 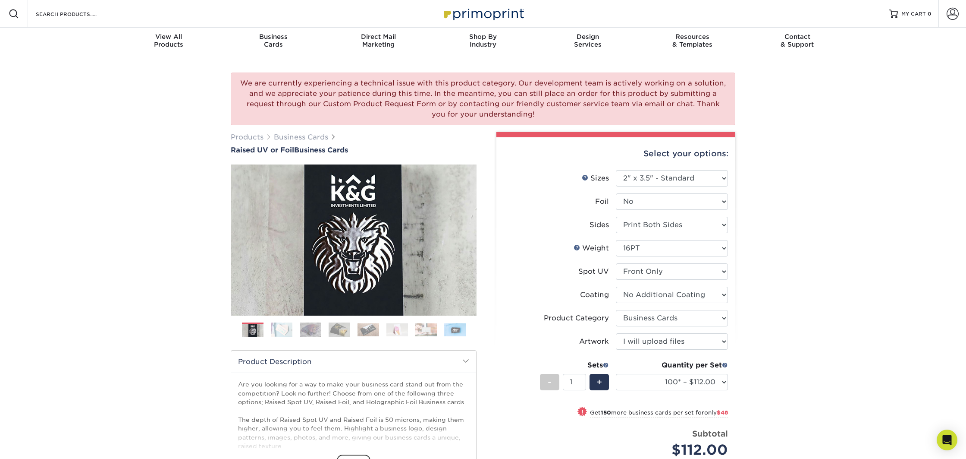 I want to click on span: 0, so click(x=930, y=14).